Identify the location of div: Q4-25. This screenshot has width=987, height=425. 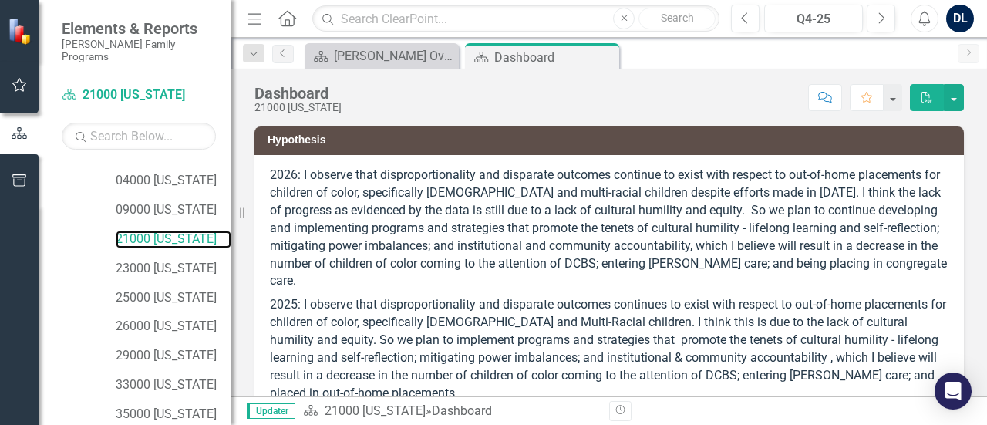
(813, 19).